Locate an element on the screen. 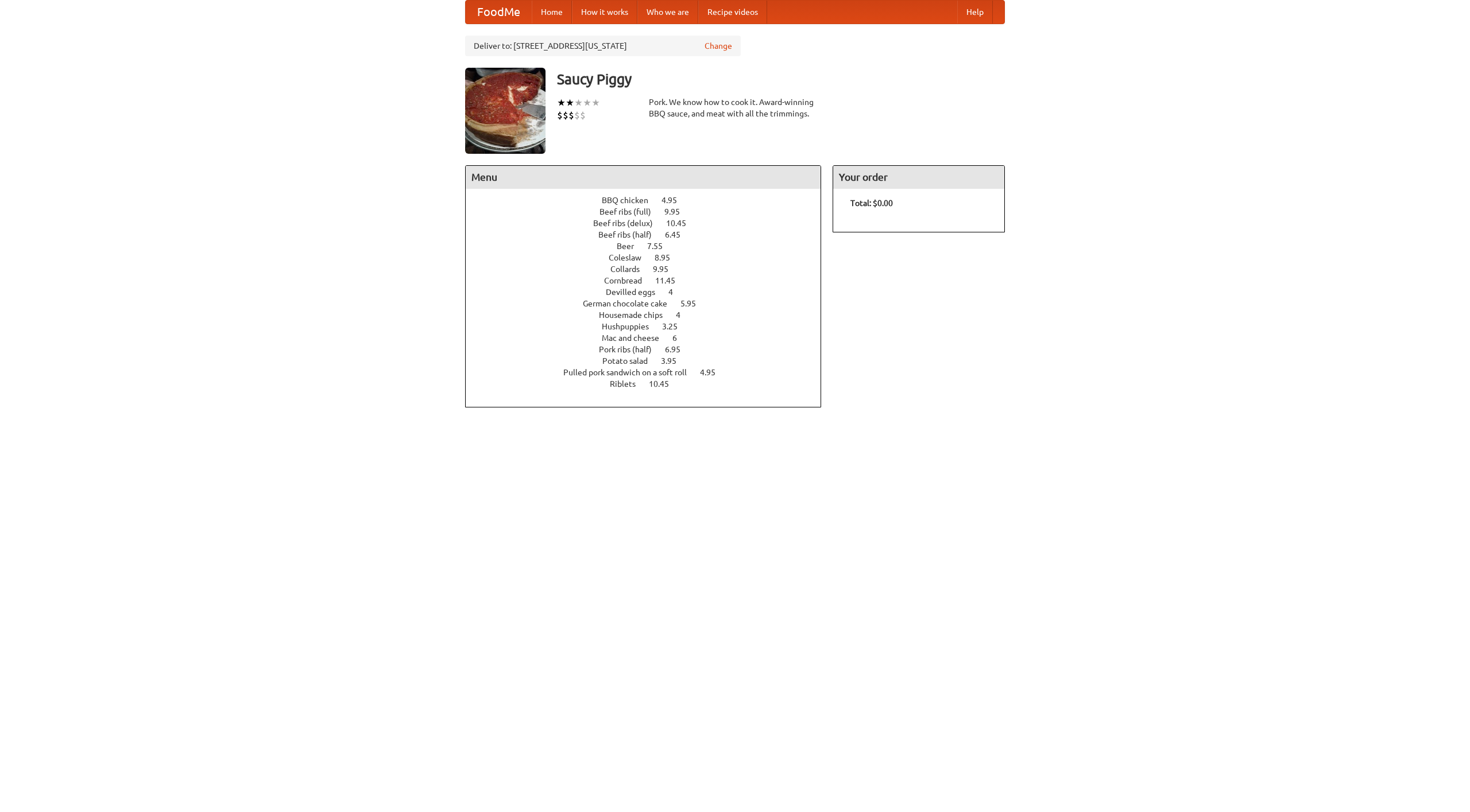  span: Cornbread is located at coordinates (628, 281).